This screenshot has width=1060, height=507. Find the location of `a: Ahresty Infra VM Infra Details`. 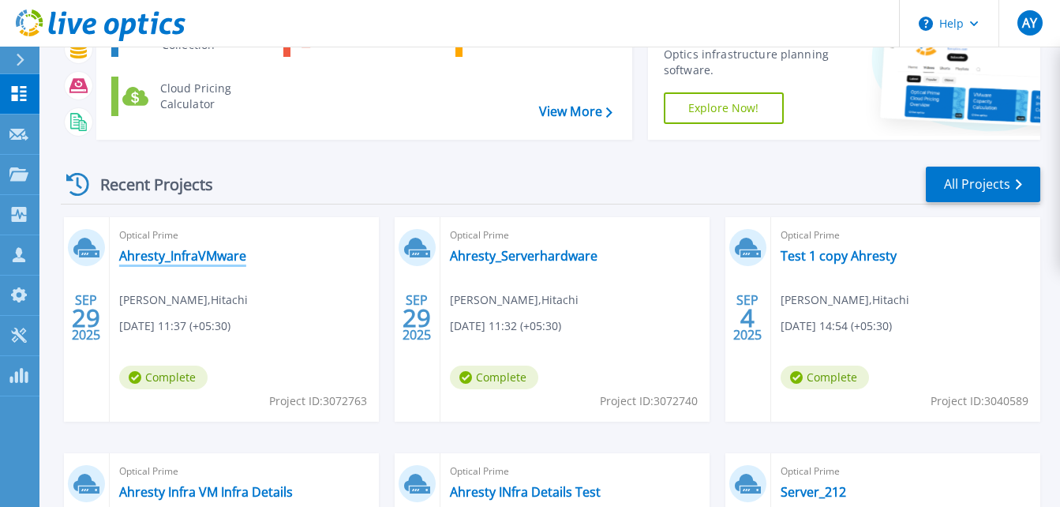

a: Ahresty Infra VM Infra Details is located at coordinates (206, 492).